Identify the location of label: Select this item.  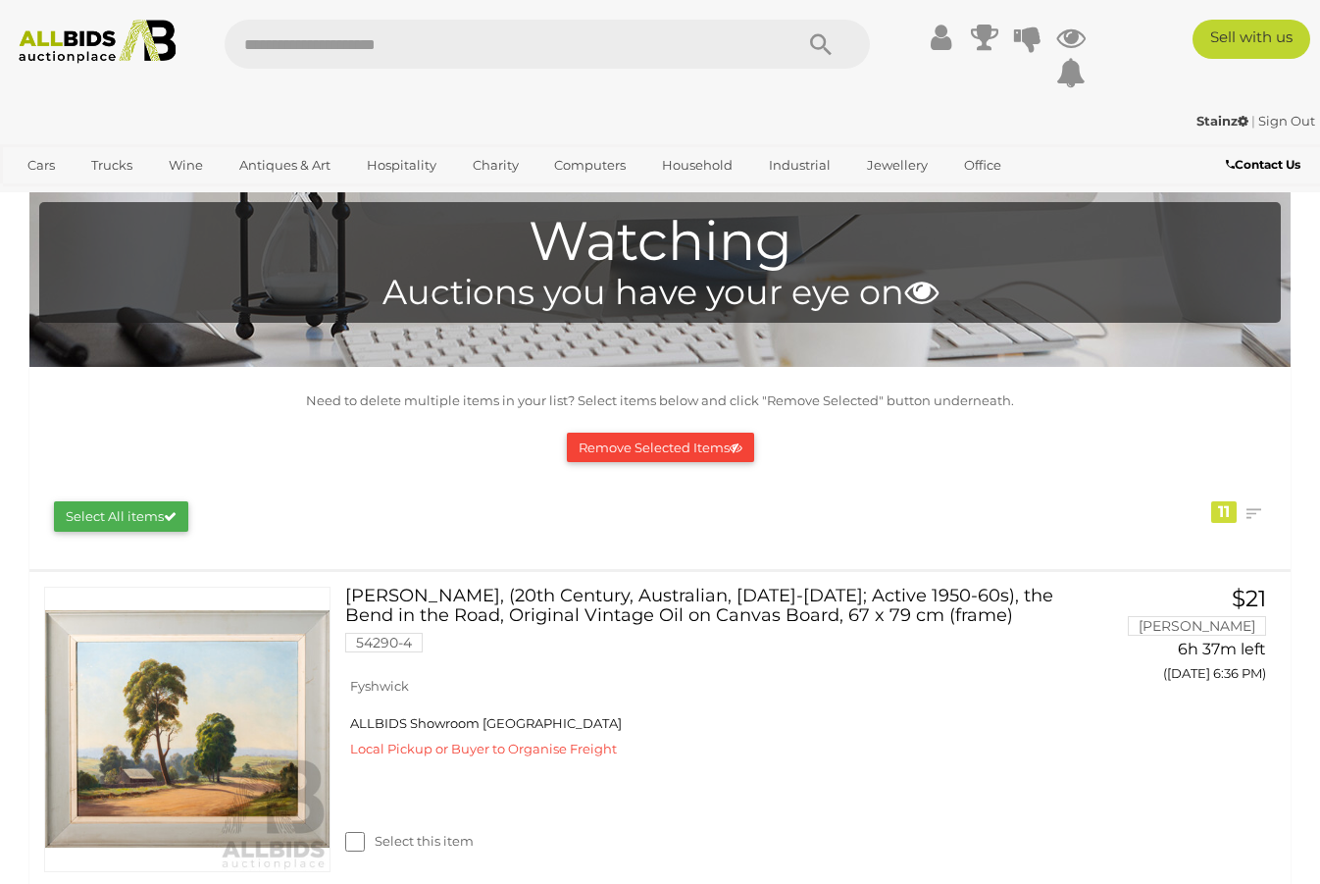
(409, 841).